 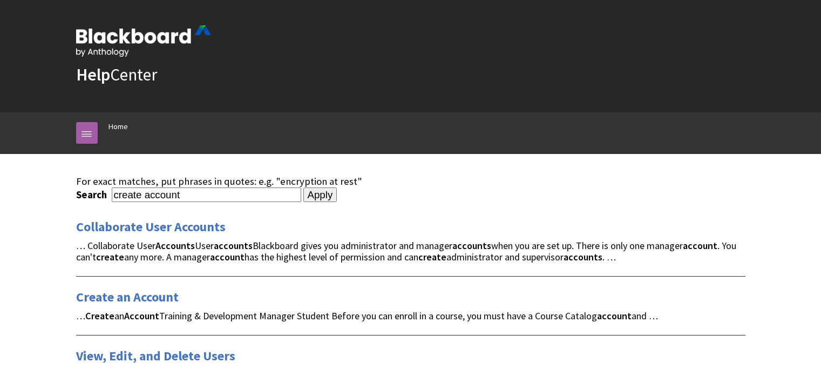 What do you see at coordinates (320, 195) in the screenshot?
I see `input: Apply` at bounding box center [320, 195].